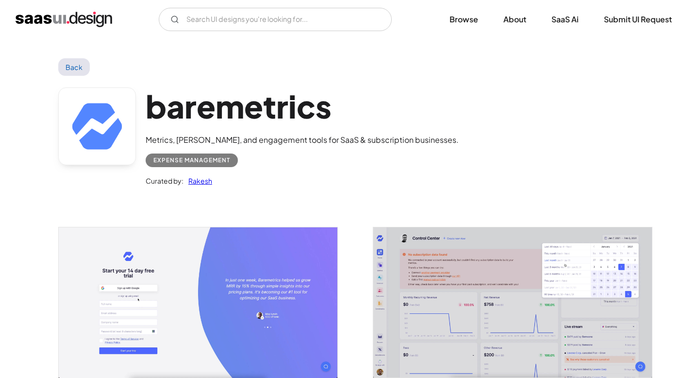  I want to click on a: Rakesh, so click(198, 181).